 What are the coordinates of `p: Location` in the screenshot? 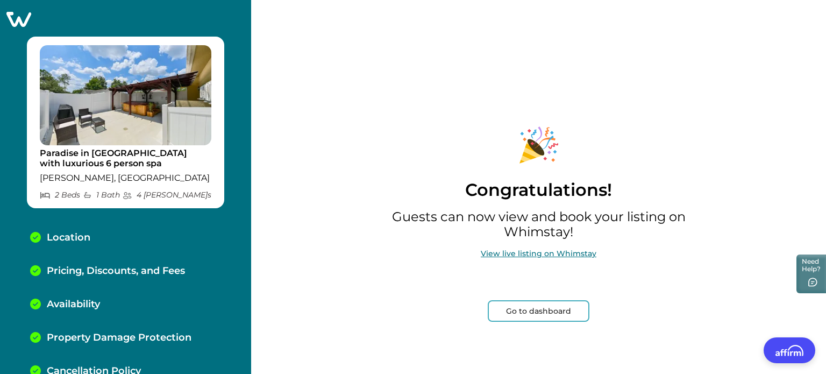 It's located at (68, 238).